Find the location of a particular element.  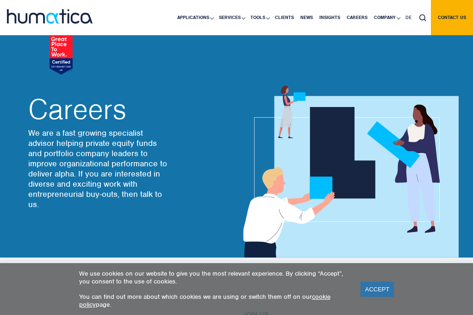

img: search_icon is located at coordinates (423, 18).